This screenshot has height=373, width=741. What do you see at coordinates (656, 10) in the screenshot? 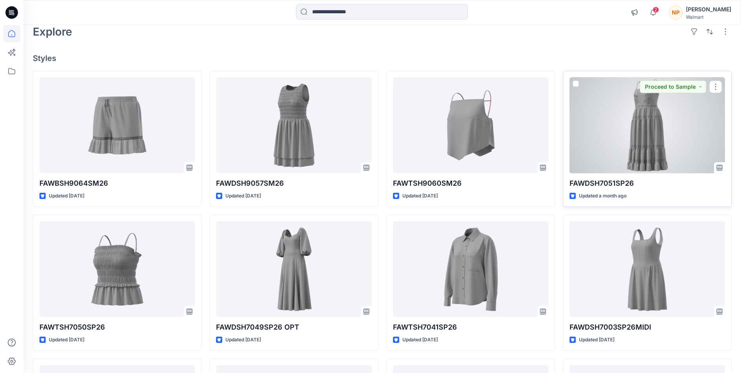
I see `span: 2` at bounding box center [656, 10].